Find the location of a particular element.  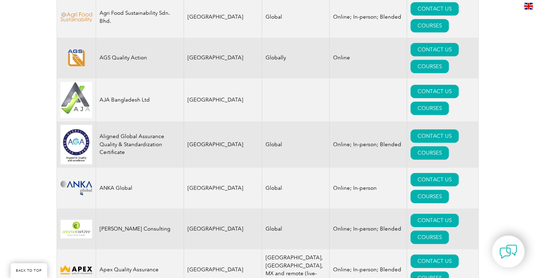

img: f9836cf2-be2c-ed11-9db1-00224814fd52-logo.png is located at coordinates (76, 17).